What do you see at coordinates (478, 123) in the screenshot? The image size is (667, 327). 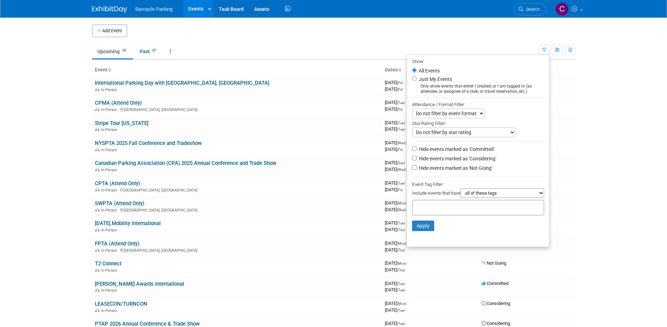 I see `div: Star Rating Filter:` at bounding box center [478, 123].